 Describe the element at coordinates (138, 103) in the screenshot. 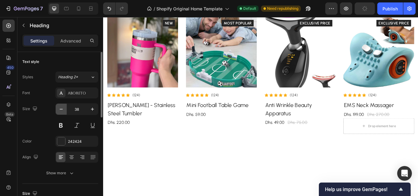

I see `a: Mini Football Table Game` at that location.